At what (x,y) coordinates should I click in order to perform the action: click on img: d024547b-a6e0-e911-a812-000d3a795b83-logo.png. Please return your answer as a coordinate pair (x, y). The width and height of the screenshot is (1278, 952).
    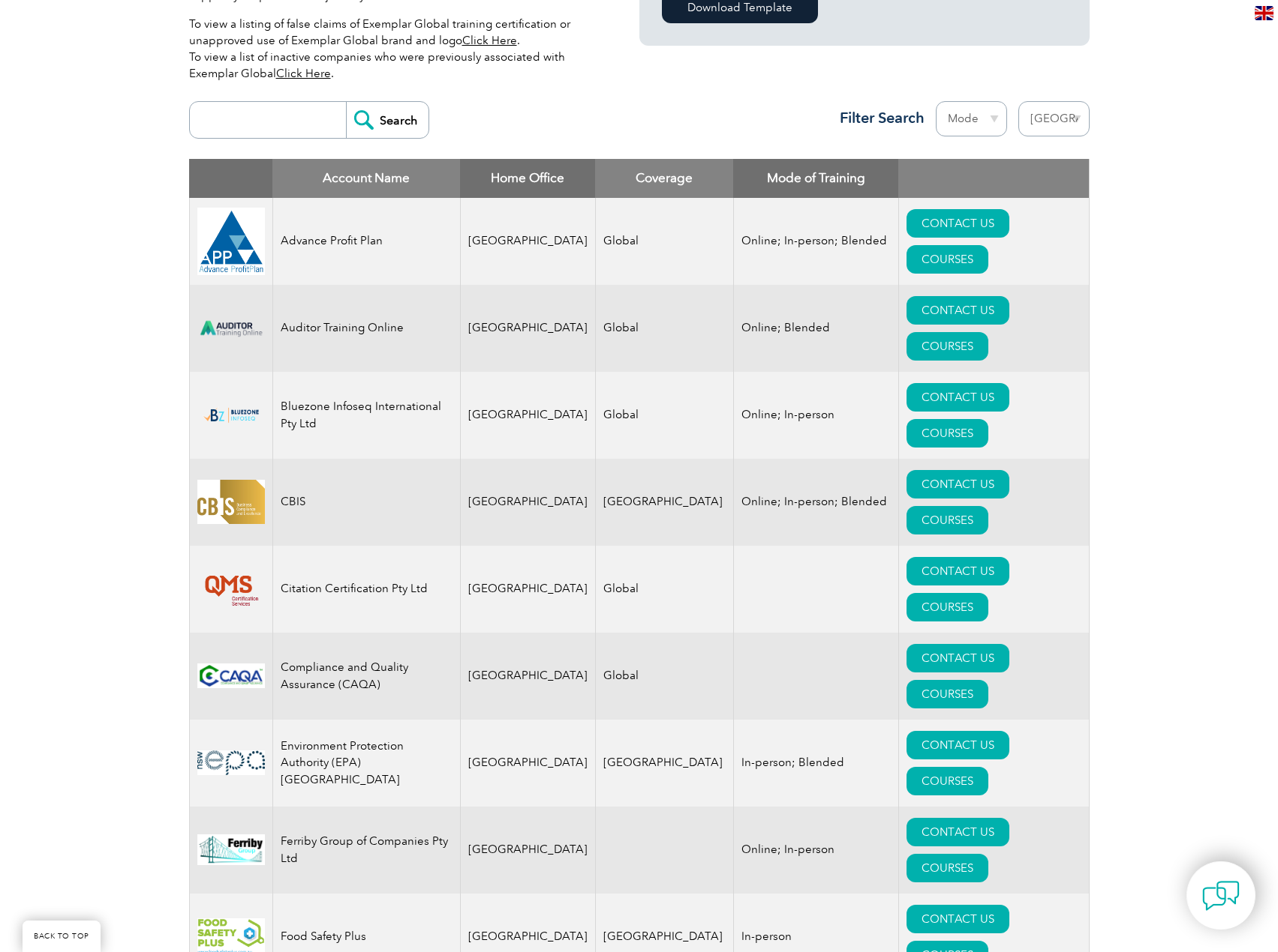
    Looking at the image, I should click on (231, 328).